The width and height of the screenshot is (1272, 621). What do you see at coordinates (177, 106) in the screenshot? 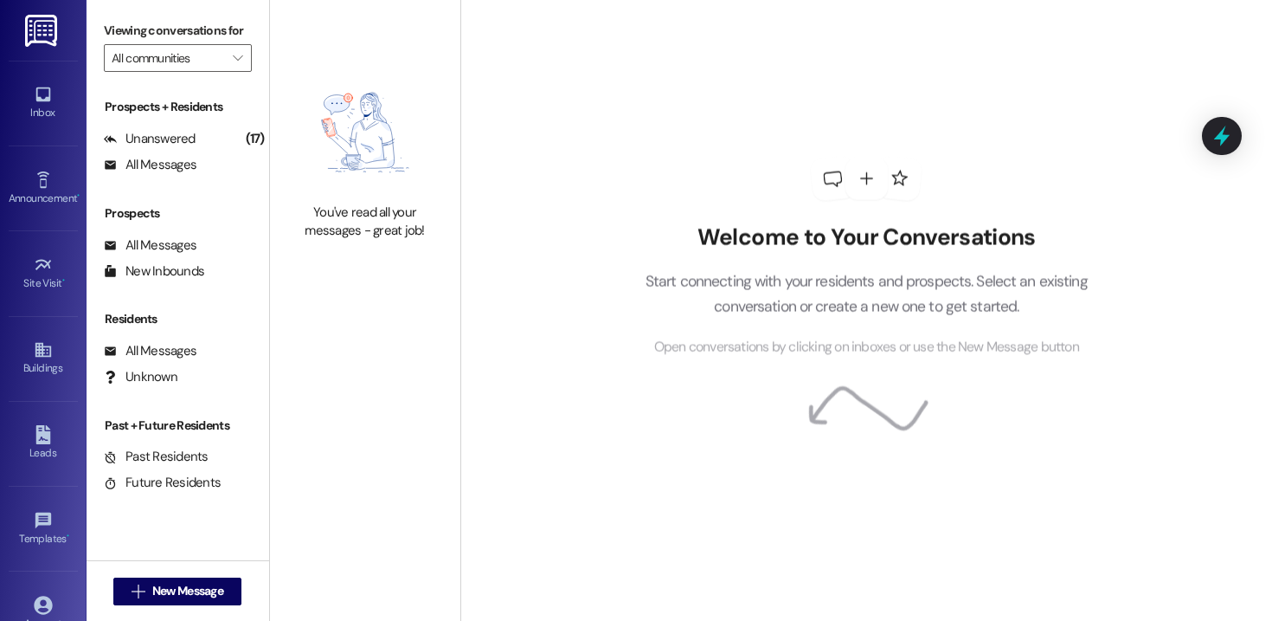
I see `div: Prospects + Residents` at bounding box center [177, 106].